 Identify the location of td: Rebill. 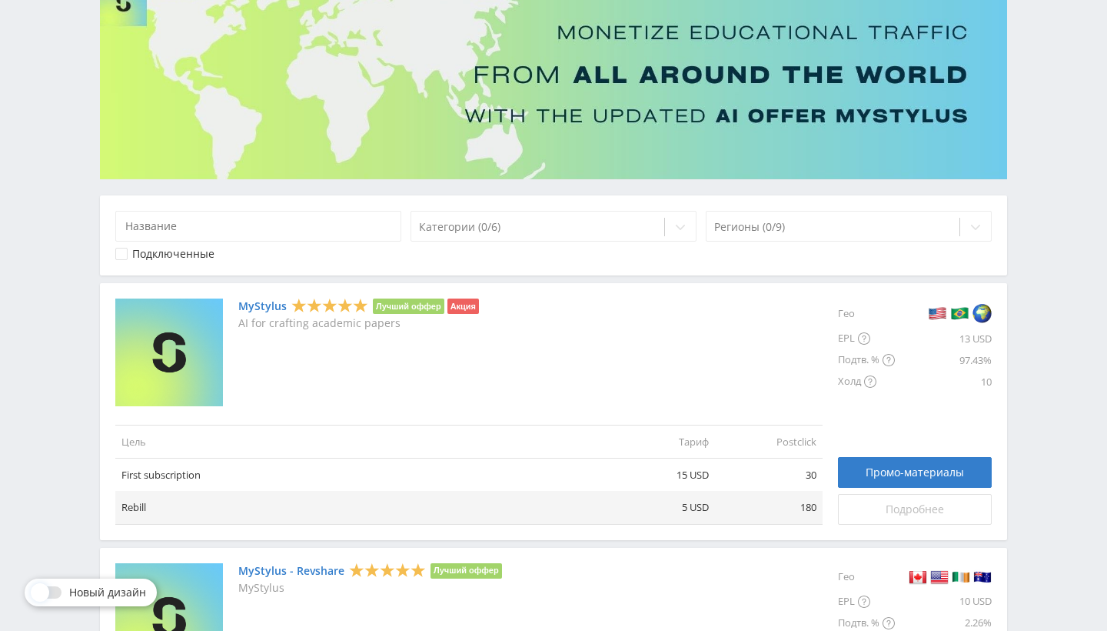
(361, 507).